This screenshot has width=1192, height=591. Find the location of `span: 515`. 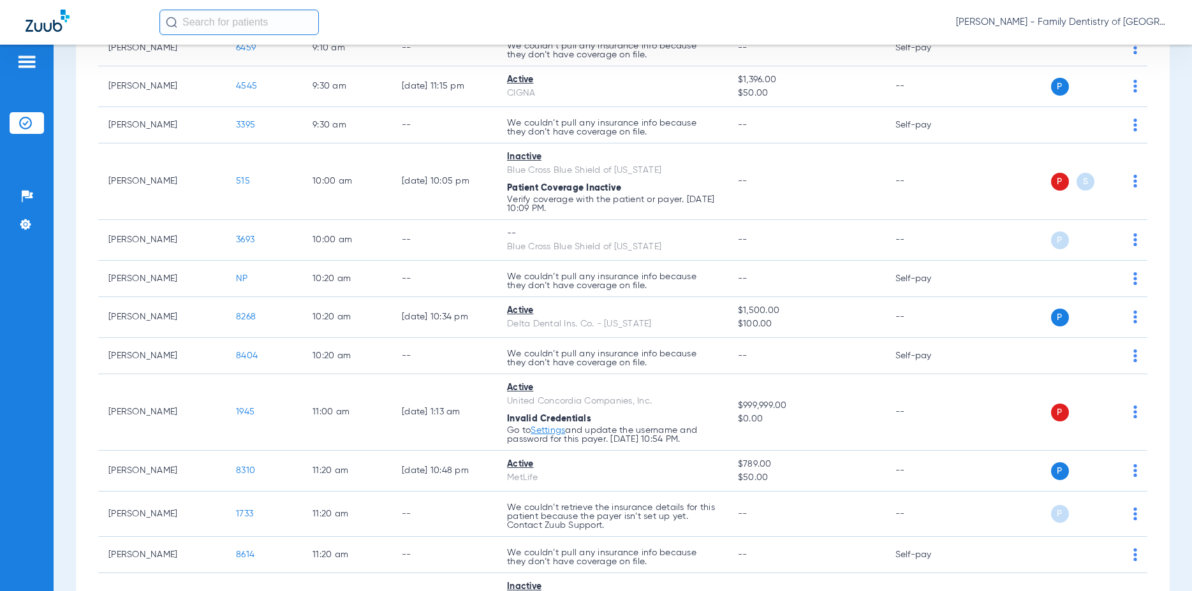

span: 515 is located at coordinates (243, 181).